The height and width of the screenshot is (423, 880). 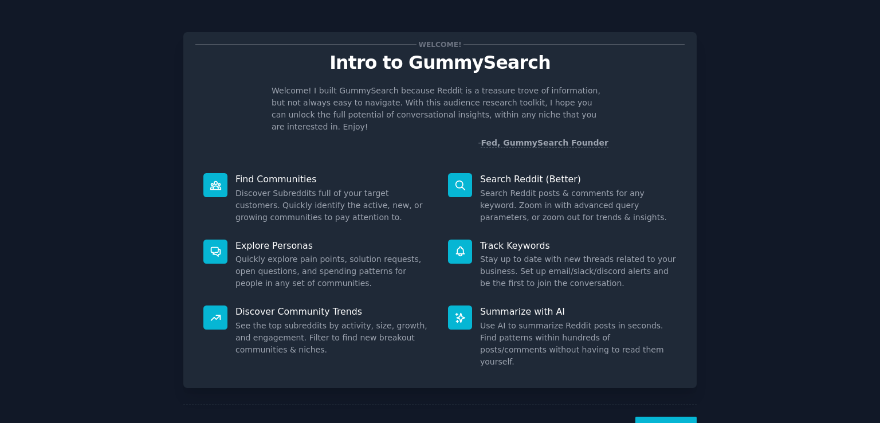 I want to click on dd: Use AI to summarize Reddit posts in seconds. Find patterns within hundreds of posts/comments with..., so click(x=578, y=344).